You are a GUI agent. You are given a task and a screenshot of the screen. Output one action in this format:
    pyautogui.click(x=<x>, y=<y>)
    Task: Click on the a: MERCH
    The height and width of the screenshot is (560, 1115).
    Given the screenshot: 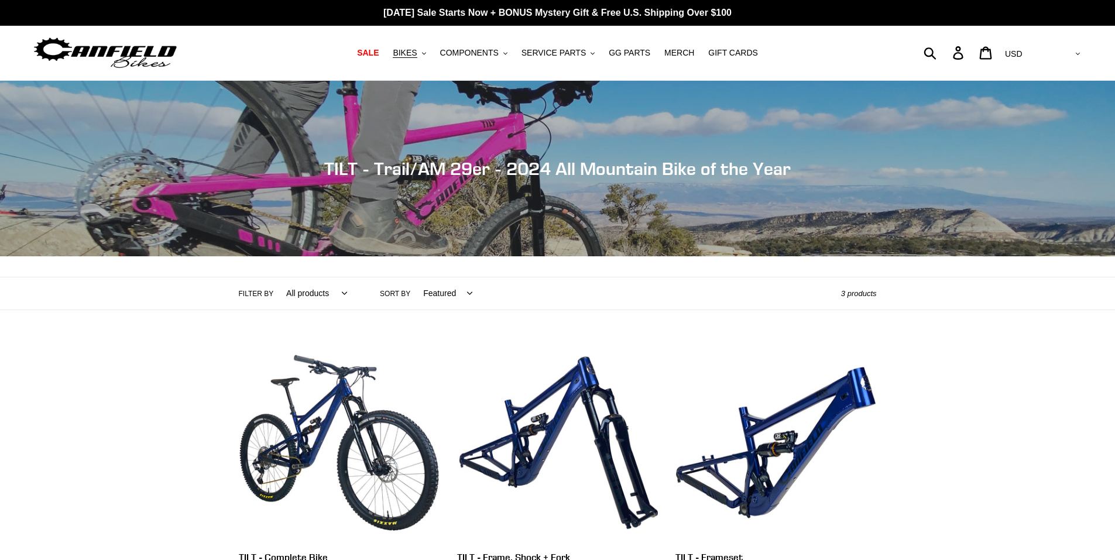 What is the action you would take?
    pyautogui.click(x=679, y=53)
    